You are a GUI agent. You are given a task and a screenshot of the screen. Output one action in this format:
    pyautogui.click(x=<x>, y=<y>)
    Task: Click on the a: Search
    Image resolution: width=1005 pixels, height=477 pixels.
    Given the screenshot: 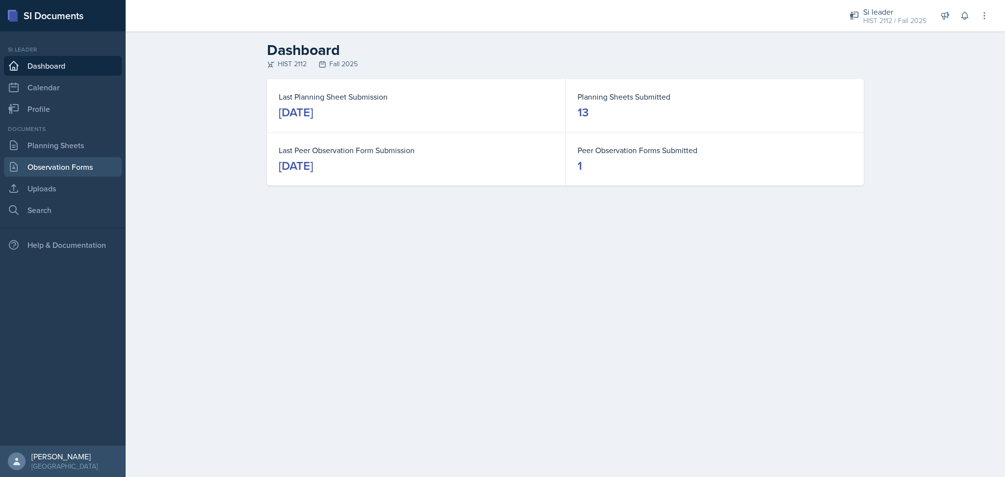 What is the action you would take?
    pyautogui.click(x=63, y=210)
    